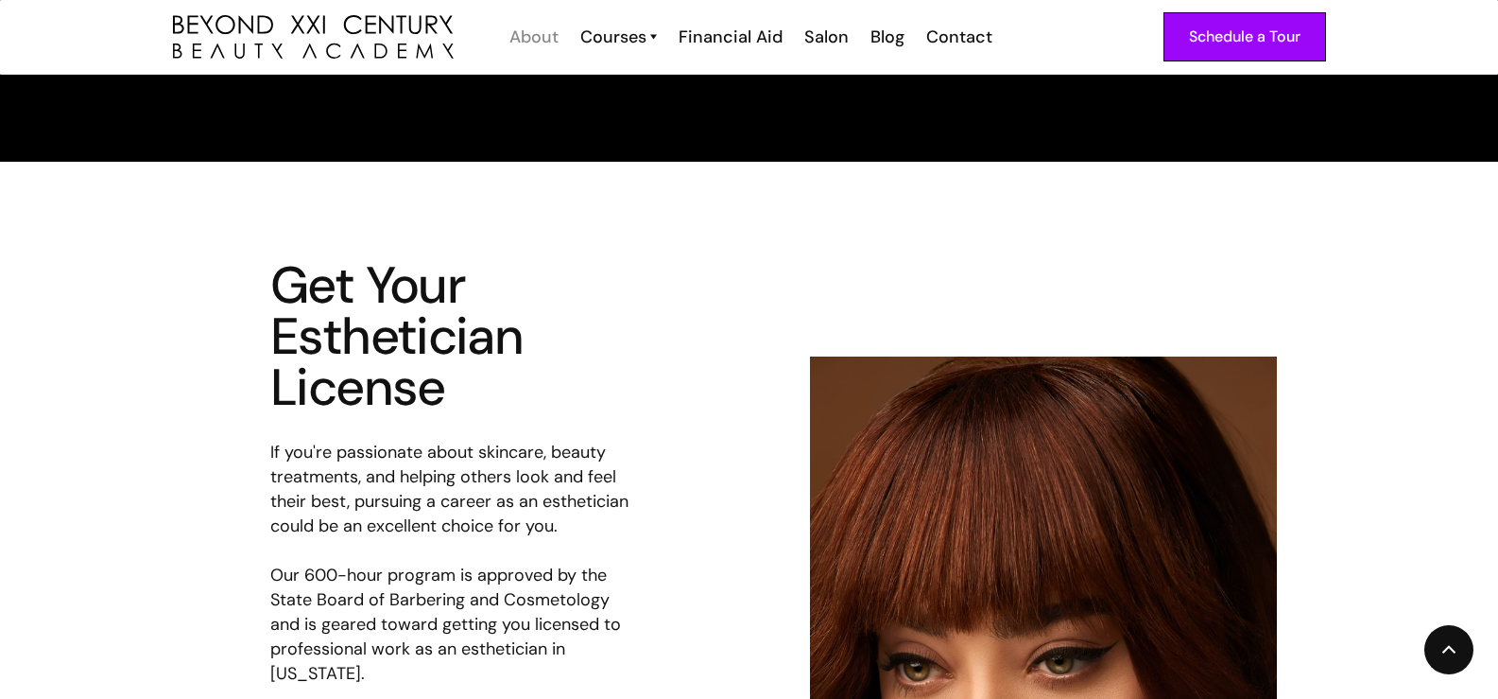  Describe the element at coordinates (958, 37) in the screenshot. I see `a: Contact` at that location.